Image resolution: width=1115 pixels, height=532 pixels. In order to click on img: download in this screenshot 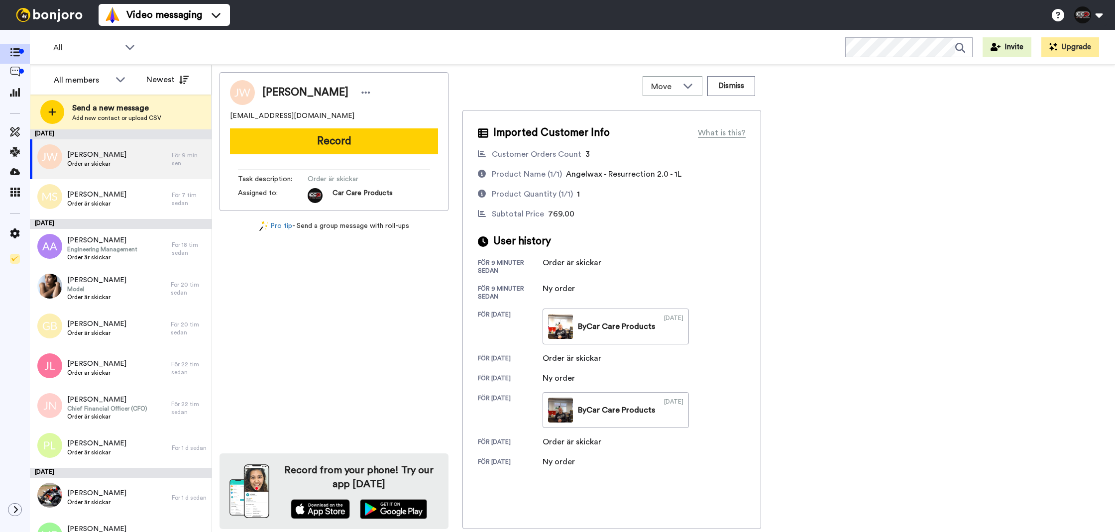, I will do `click(249, 491)`.